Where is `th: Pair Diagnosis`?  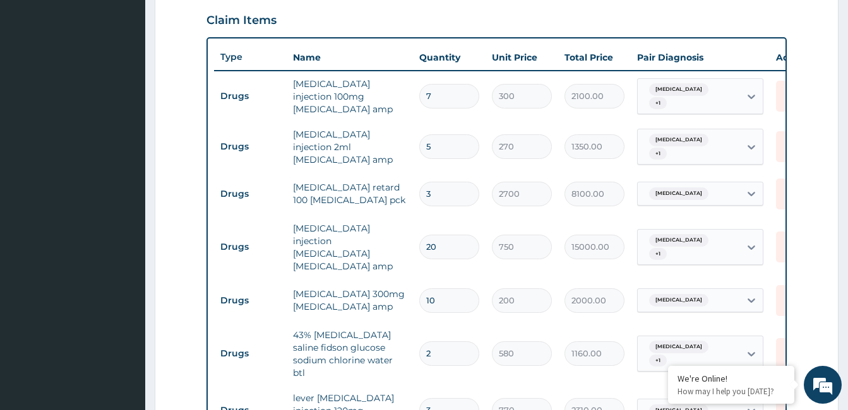
th: Pair Diagnosis is located at coordinates (700, 57).